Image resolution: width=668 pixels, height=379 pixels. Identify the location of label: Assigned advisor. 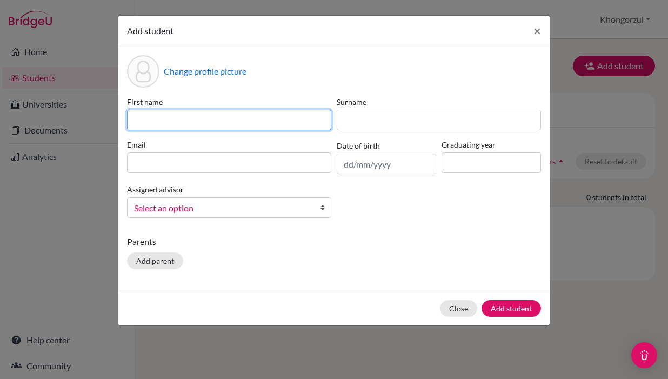
(155, 189).